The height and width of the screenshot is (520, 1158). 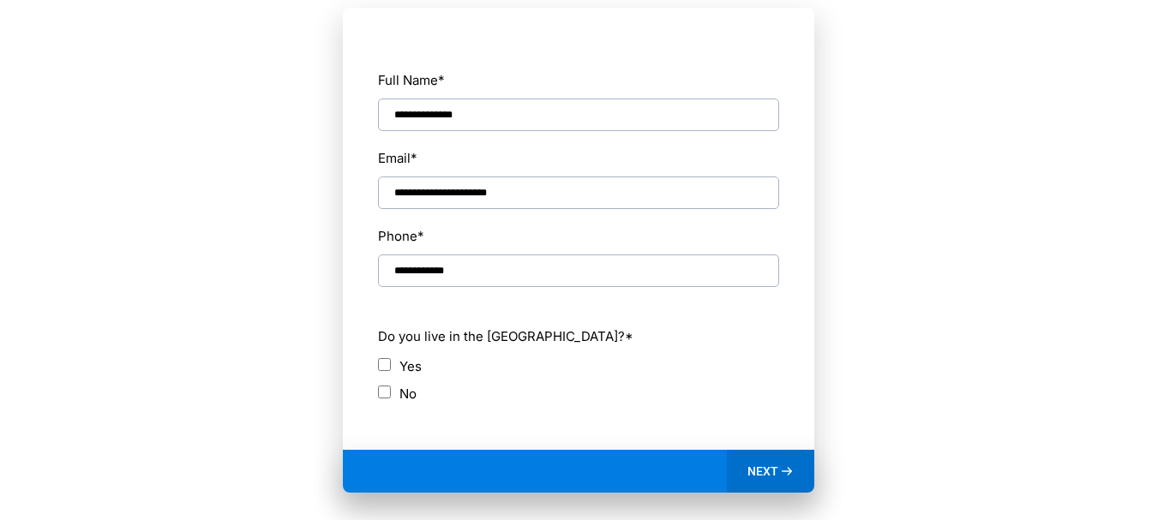 I want to click on label: Phone, so click(x=579, y=236).